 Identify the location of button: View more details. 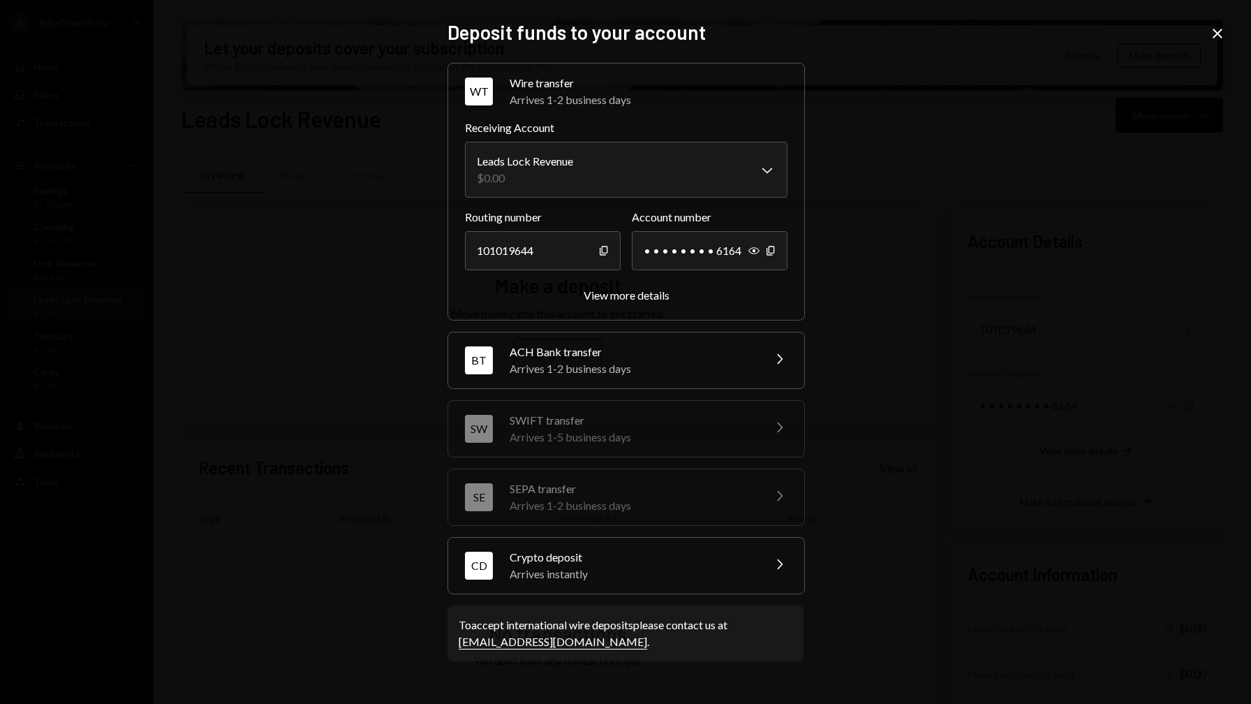
(626, 295).